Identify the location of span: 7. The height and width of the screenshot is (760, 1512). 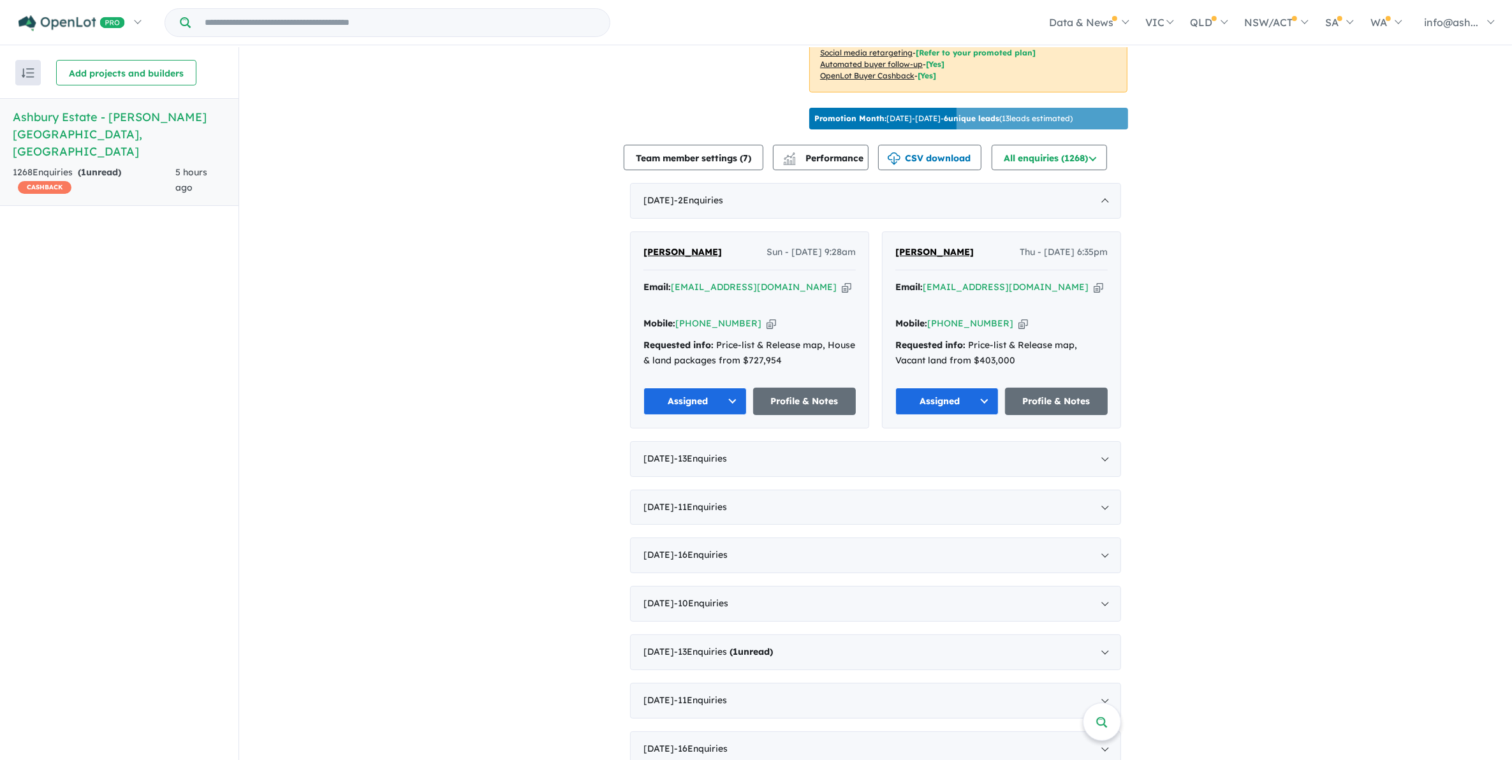
(746, 158).